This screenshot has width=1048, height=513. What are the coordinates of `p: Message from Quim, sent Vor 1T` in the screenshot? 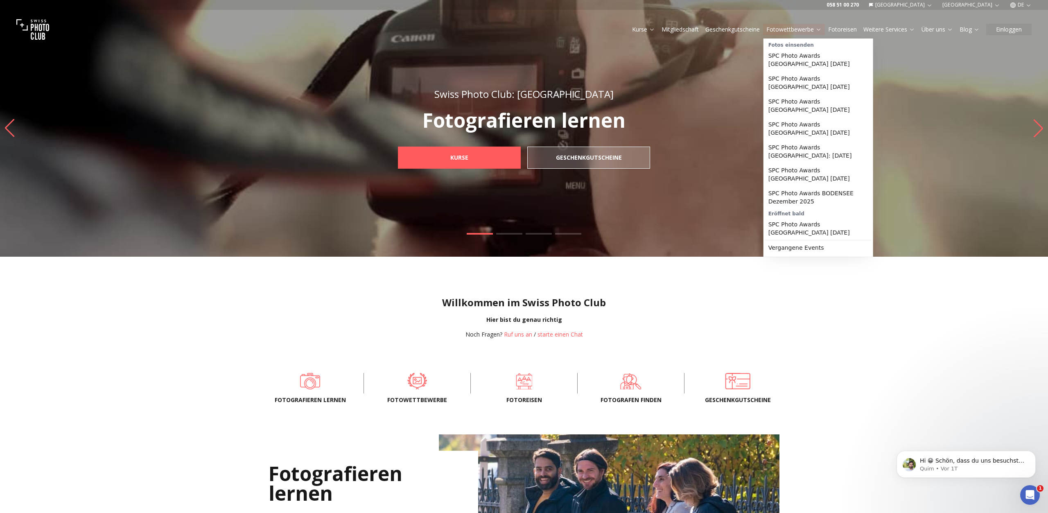 It's located at (88, 35).